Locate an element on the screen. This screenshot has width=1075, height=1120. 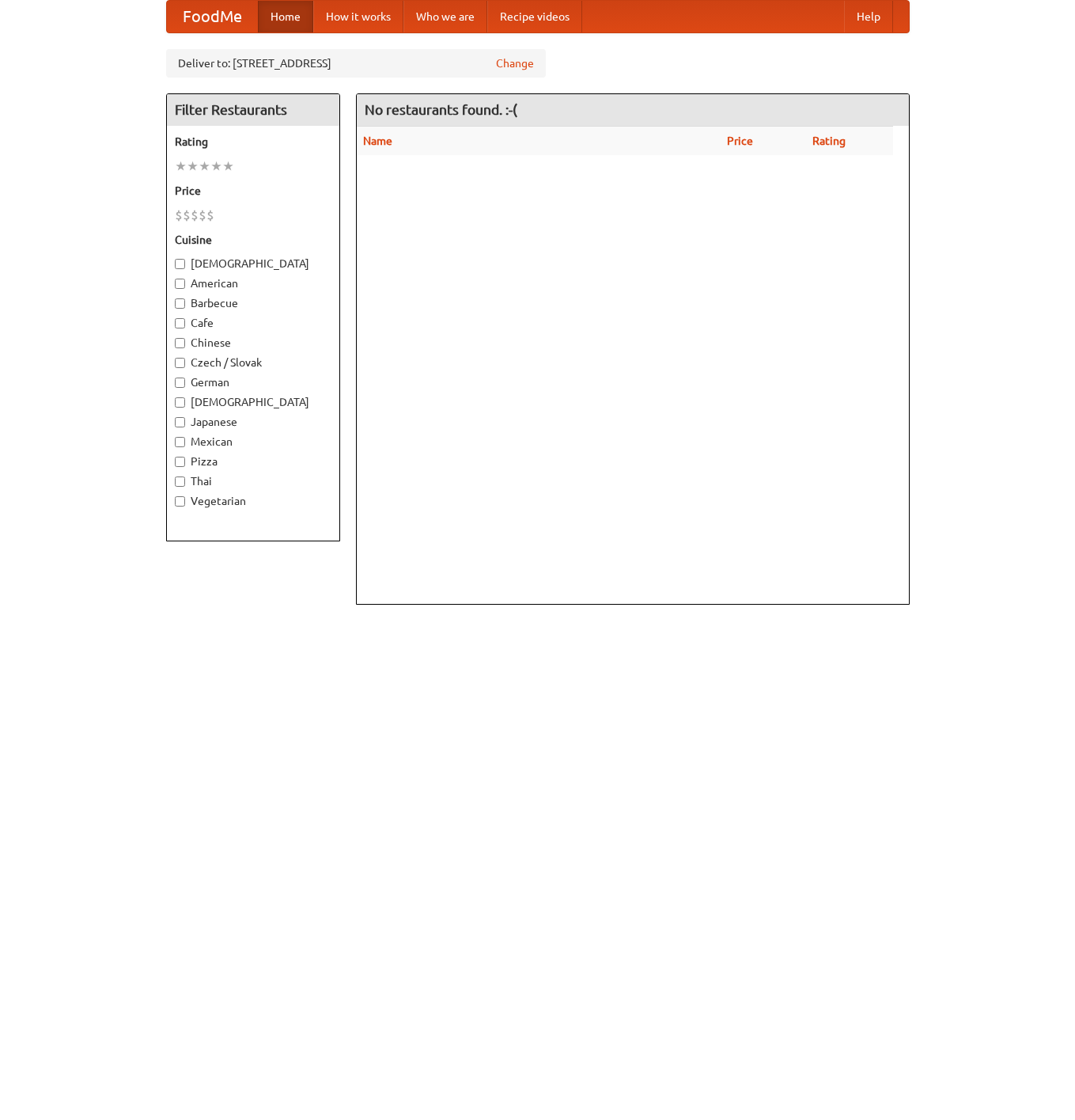
a: Price is located at coordinates (740, 141).